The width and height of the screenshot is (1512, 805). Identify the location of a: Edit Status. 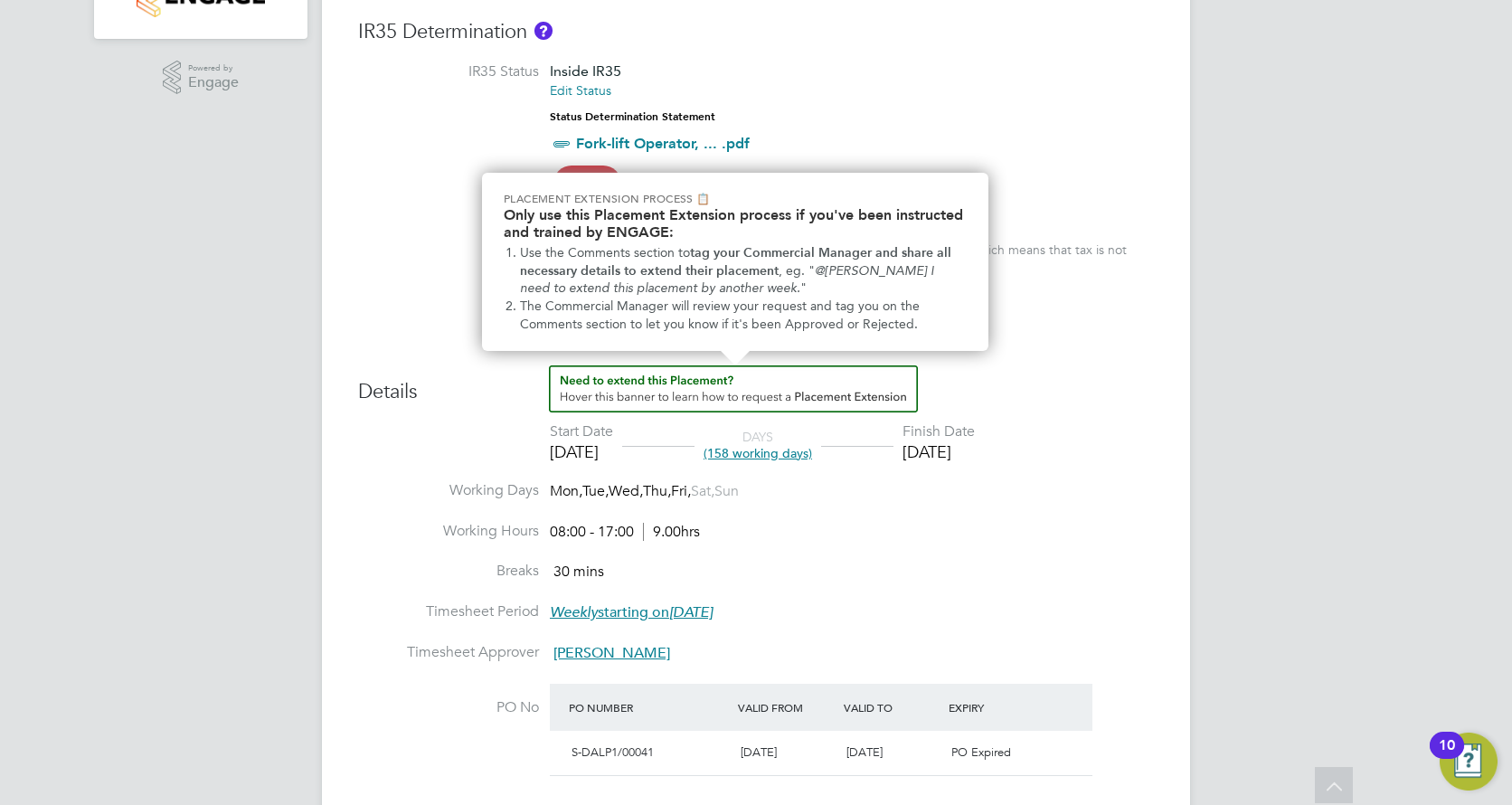
(581, 91).